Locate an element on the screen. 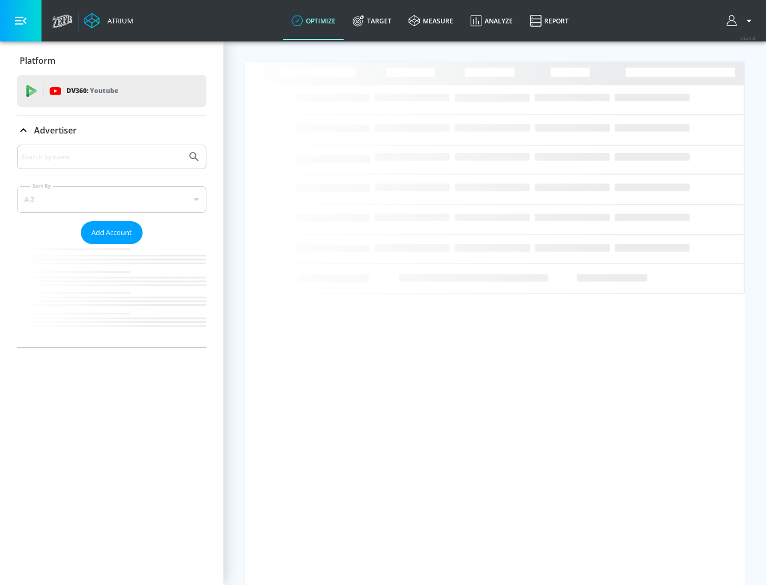 The width and height of the screenshot is (766, 585). div: DV360: Youtube is located at coordinates (112, 91).